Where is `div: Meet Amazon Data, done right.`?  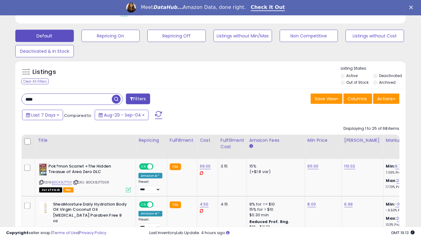
div: Meet Amazon Data, done right. is located at coordinates (193, 7).